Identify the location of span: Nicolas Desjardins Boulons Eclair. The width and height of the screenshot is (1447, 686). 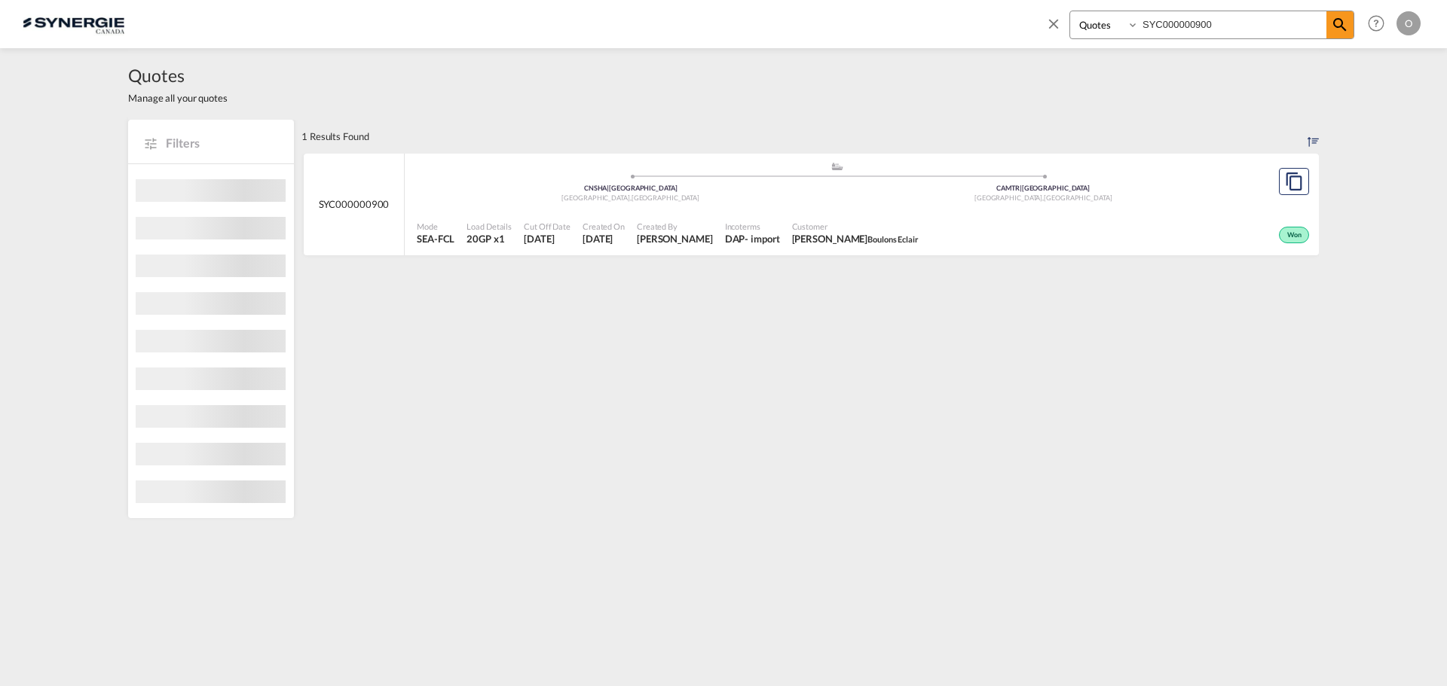
(855, 239).